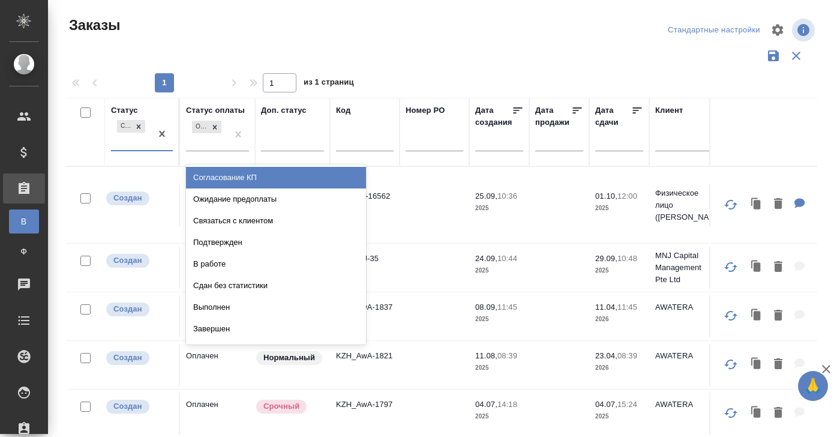 The image size is (840, 437). I want to click on div: Создан, so click(131, 126).